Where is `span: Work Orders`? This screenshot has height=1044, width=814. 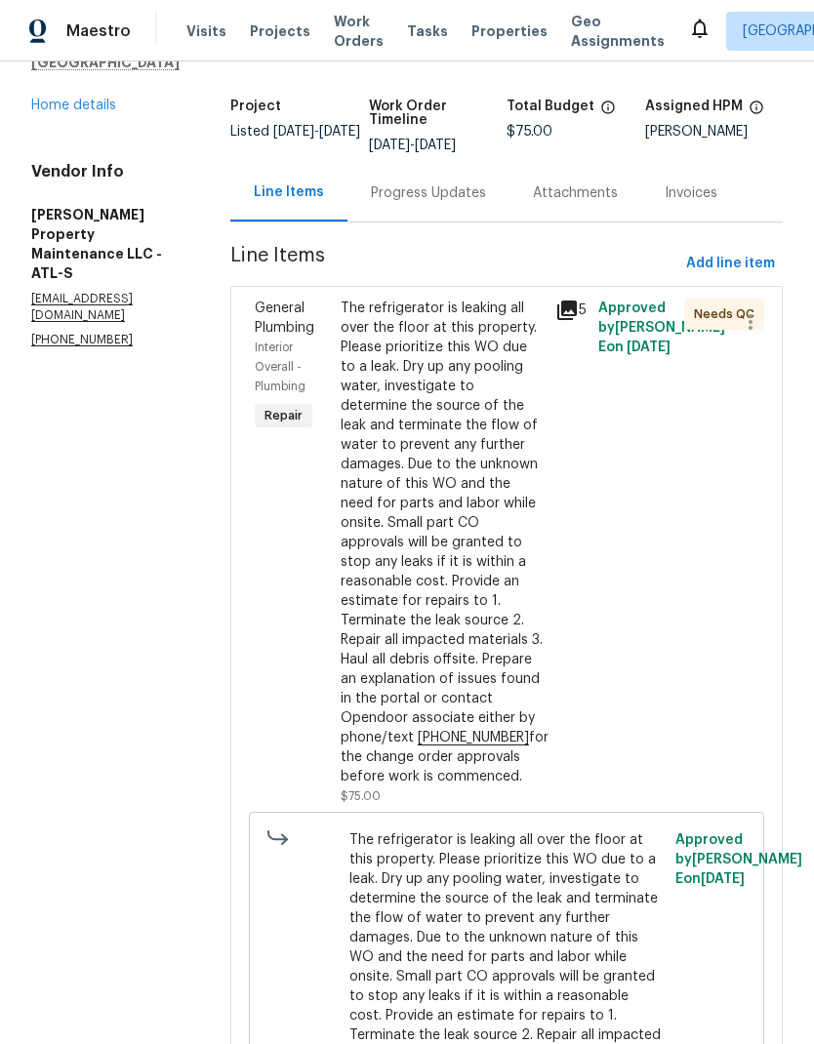 span: Work Orders is located at coordinates (358, 31).